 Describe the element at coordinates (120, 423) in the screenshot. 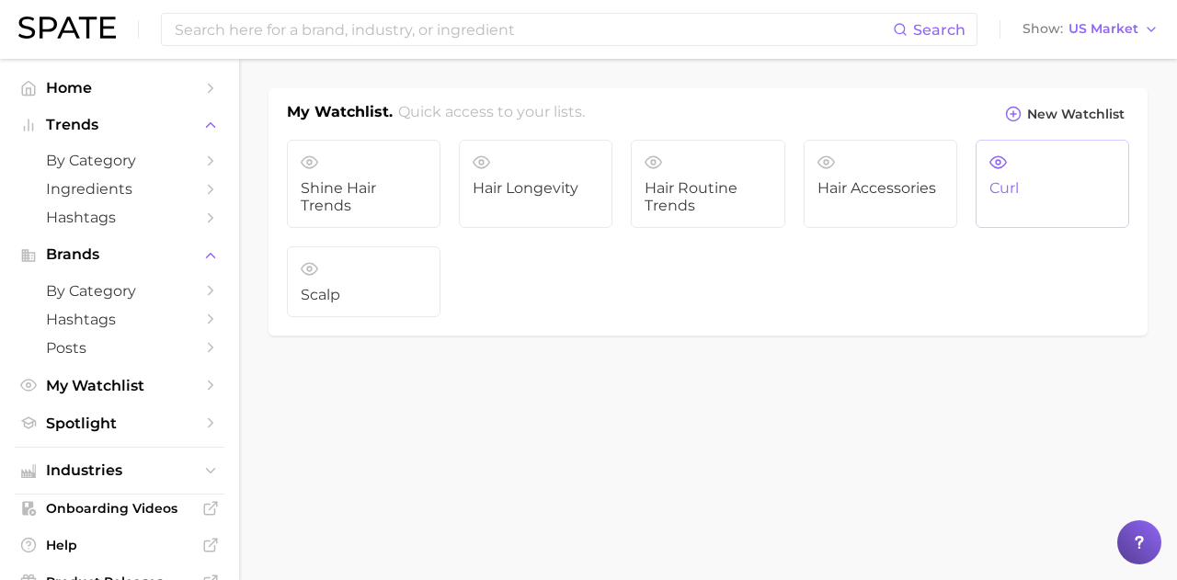

I see `span: Spotlight` at that location.